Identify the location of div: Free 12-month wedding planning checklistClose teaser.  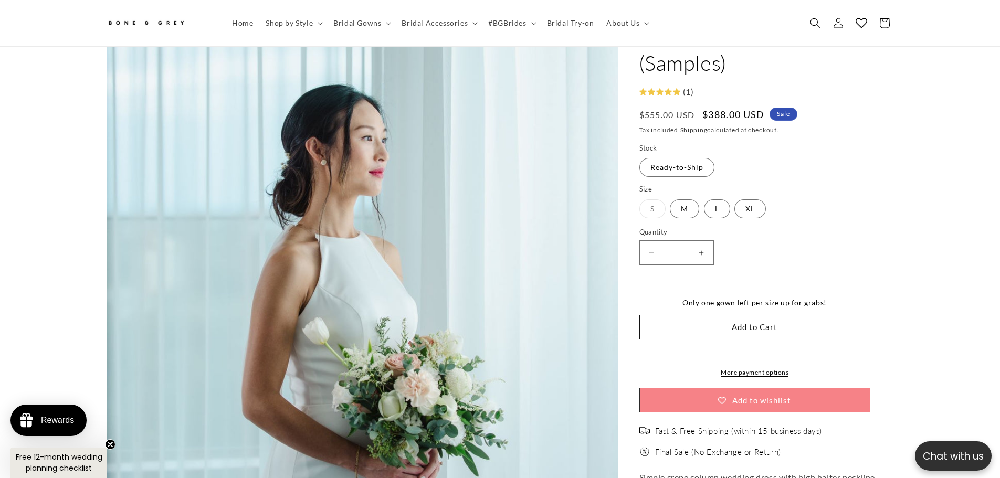
(59, 463).